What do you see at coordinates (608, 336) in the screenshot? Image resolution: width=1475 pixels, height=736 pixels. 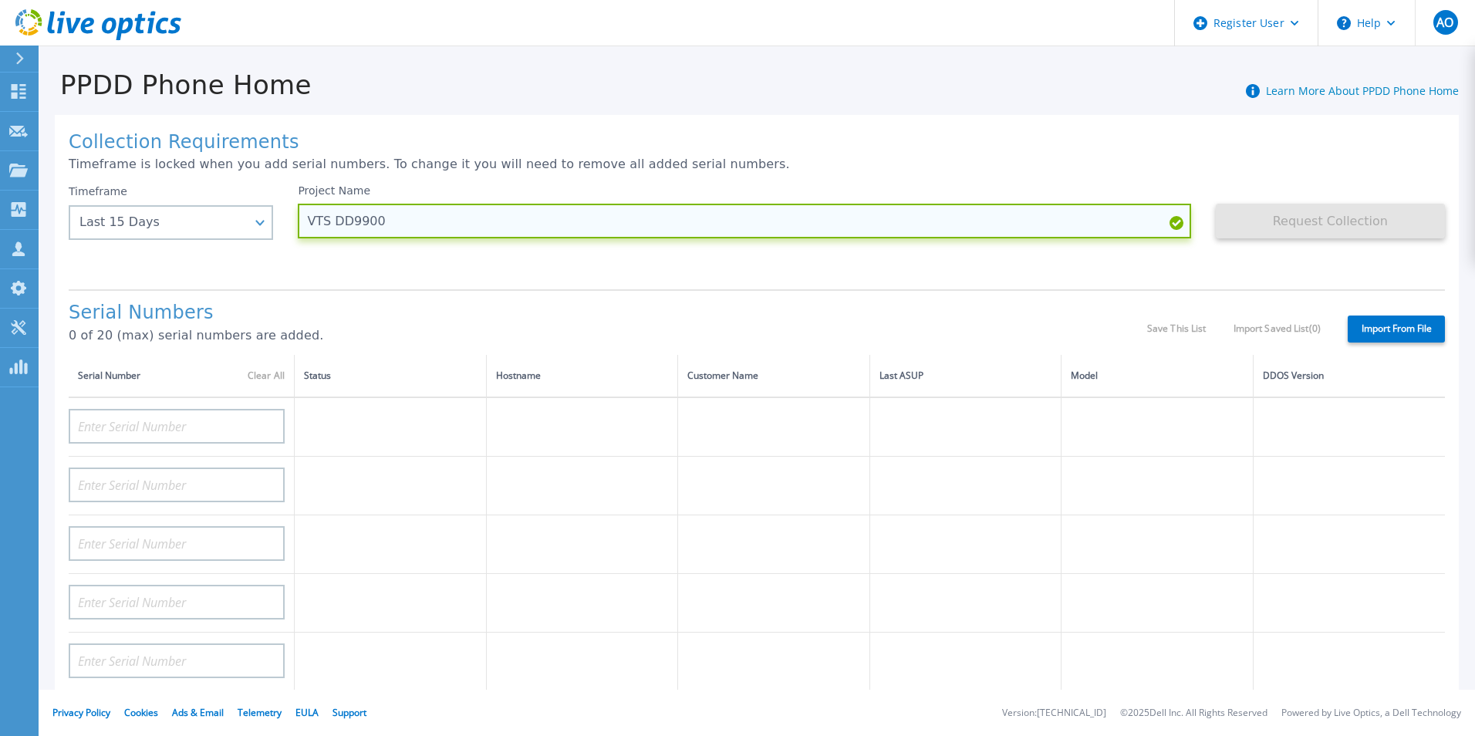 I see `p: 0 of 20 (max) serial numbers are added.` at bounding box center [608, 336].